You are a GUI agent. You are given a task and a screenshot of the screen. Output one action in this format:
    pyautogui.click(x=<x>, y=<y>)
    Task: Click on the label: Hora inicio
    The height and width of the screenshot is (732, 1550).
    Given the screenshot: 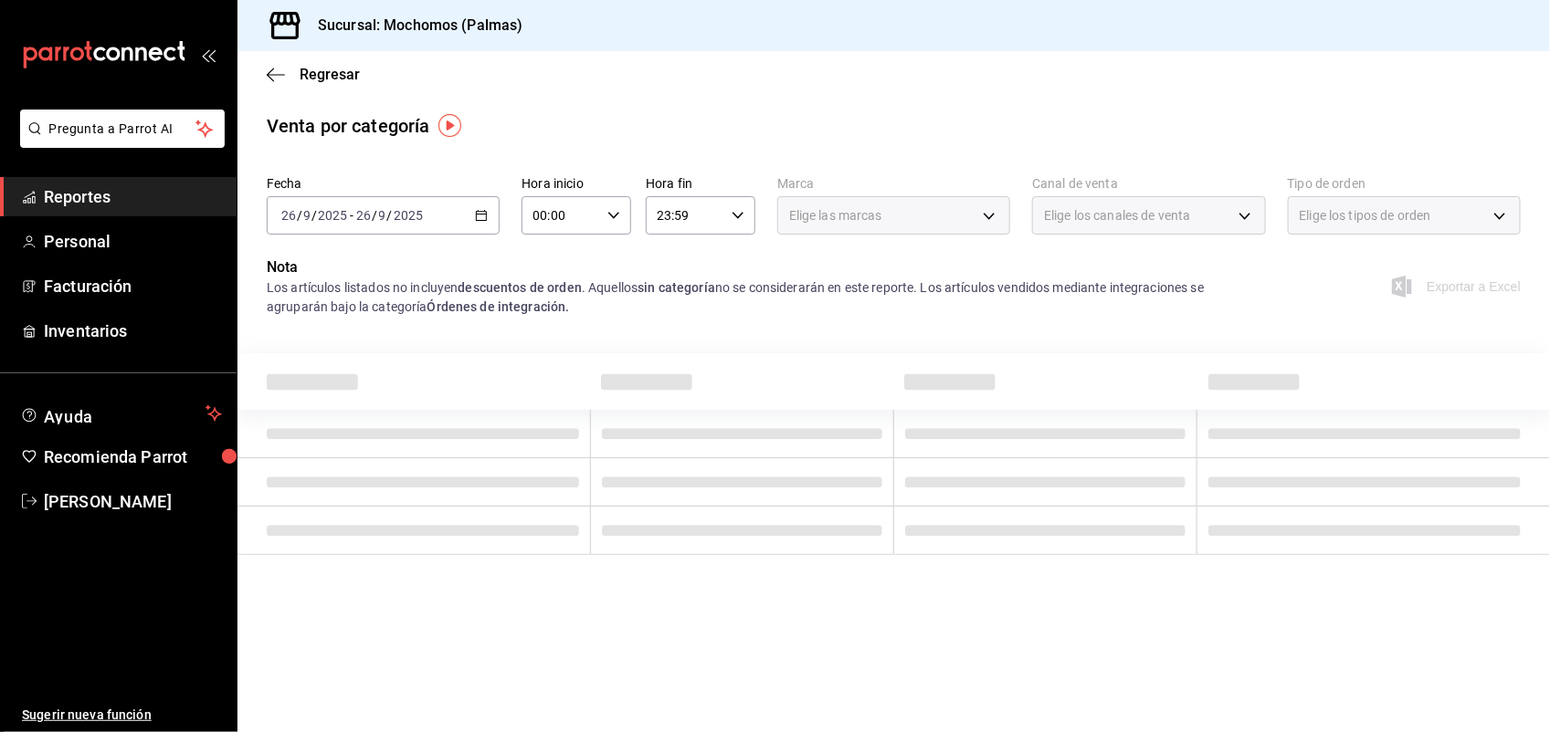 What is the action you would take?
    pyautogui.click(x=576, y=184)
    